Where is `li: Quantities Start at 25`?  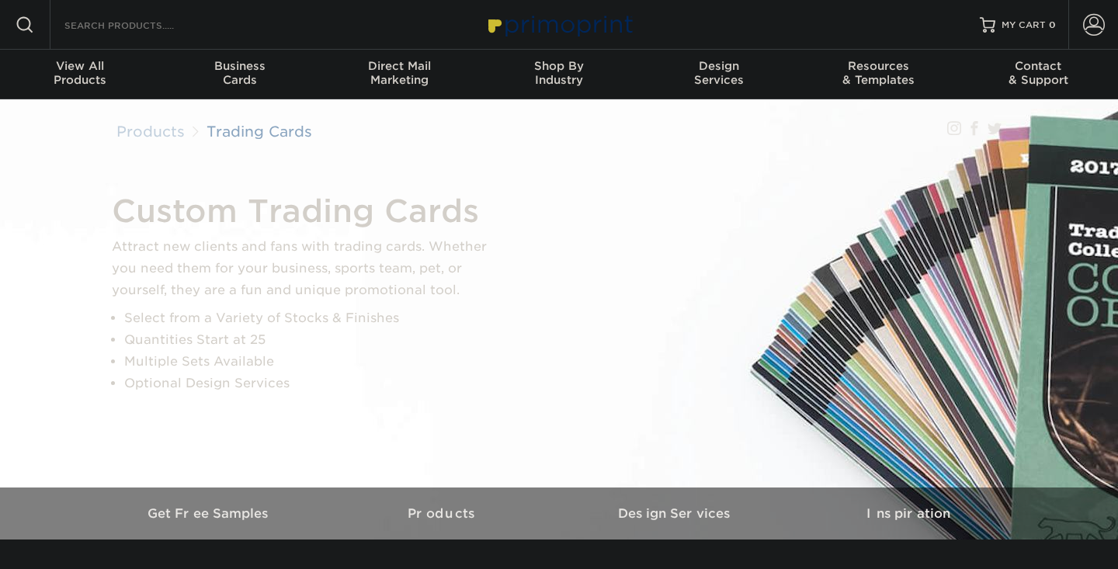
li: Quantities Start at 25 is located at coordinates (312, 340).